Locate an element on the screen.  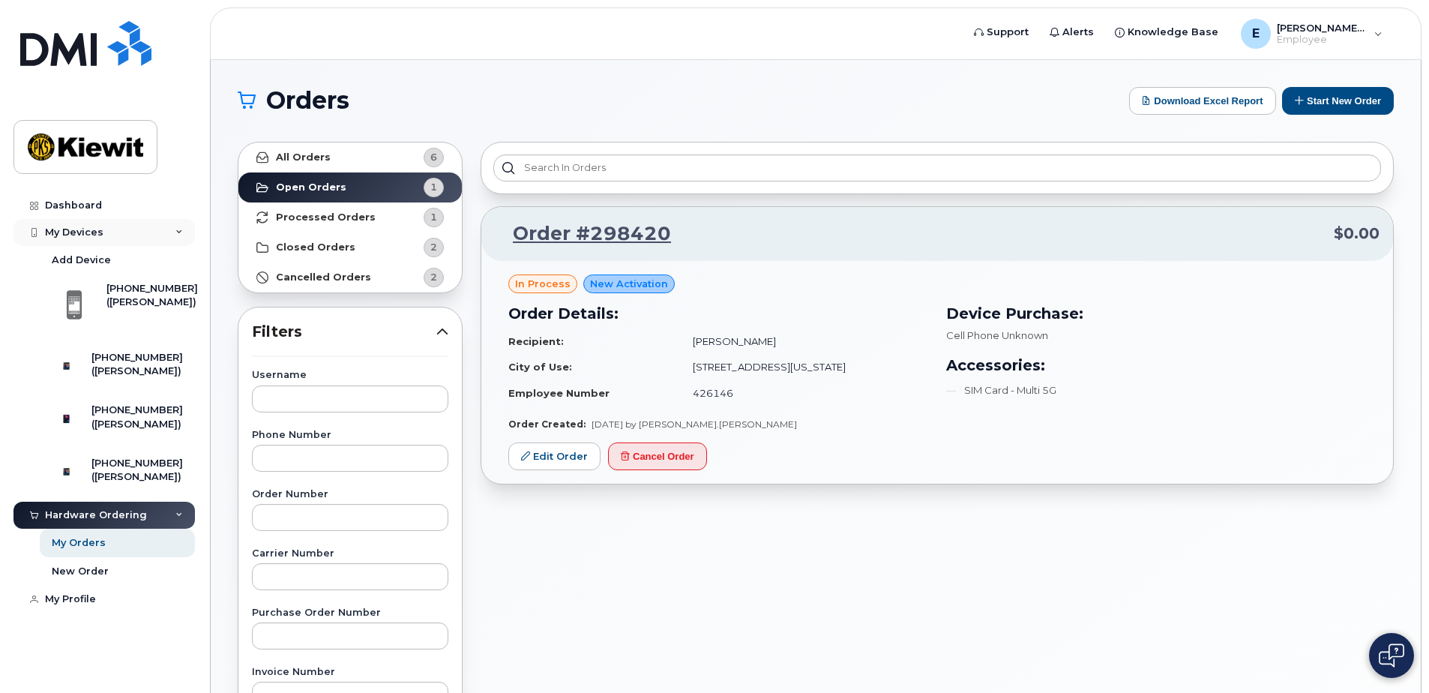
a: Start New Order is located at coordinates (1338, 100).